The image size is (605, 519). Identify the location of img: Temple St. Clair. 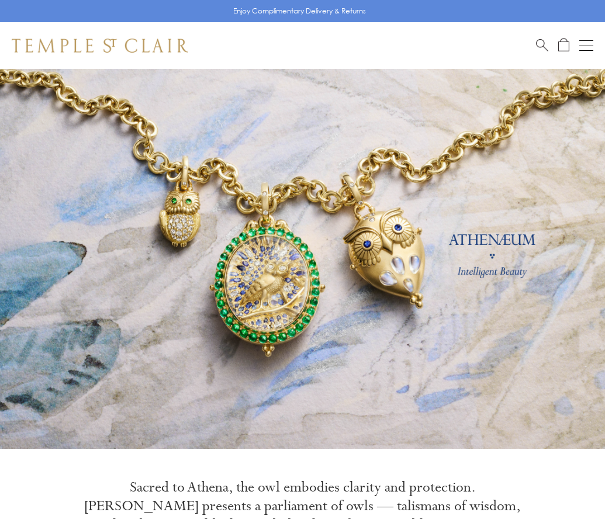
(100, 46).